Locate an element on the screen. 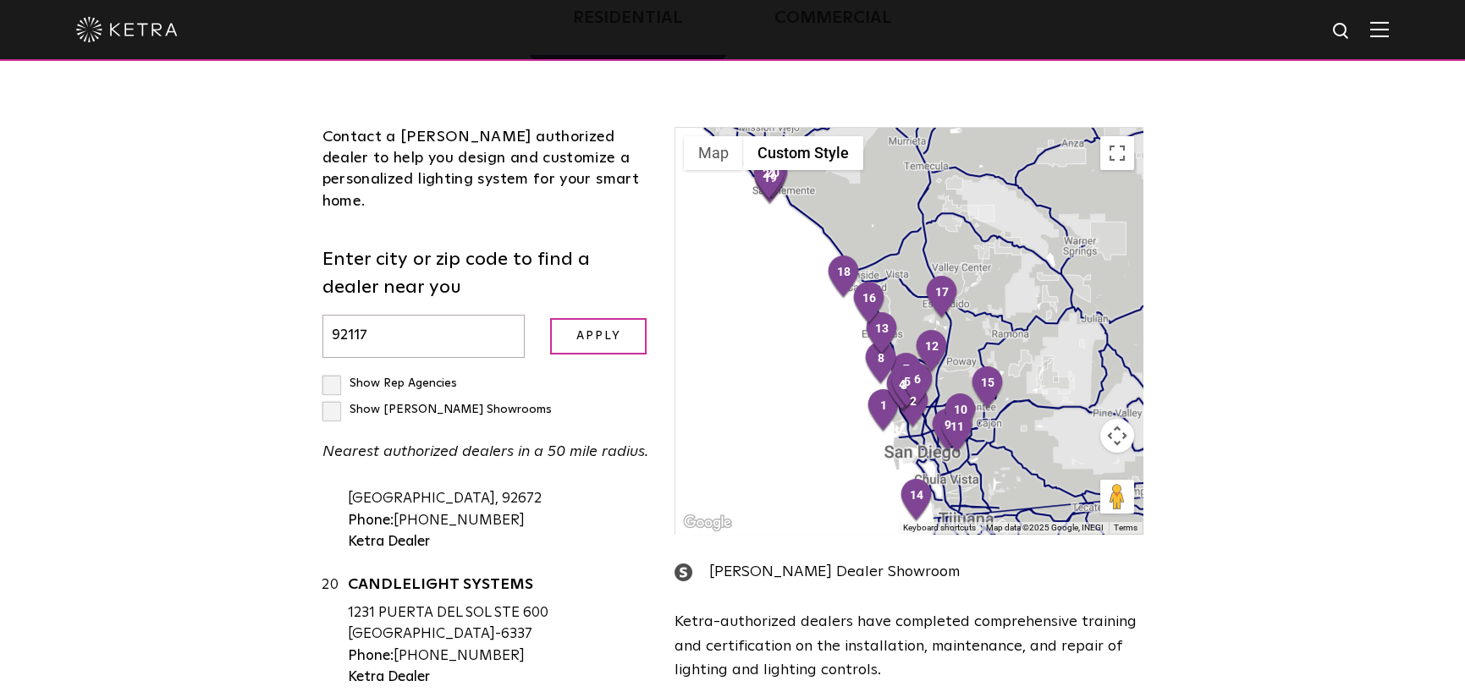 This screenshot has width=1465, height=692. a: Open this area in Google Maps (opens a new window) is located at coordinates (707, 523).